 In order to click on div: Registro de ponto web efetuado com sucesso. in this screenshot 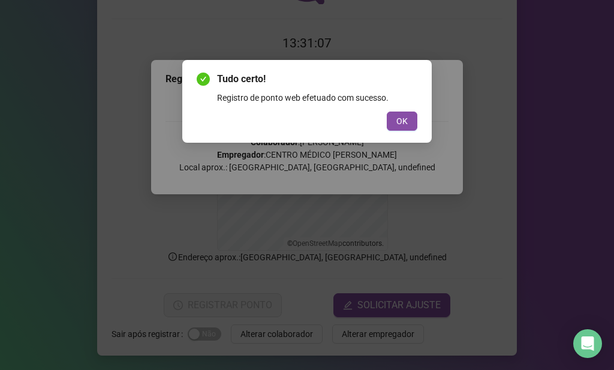, I will do `click(317, 98)`.